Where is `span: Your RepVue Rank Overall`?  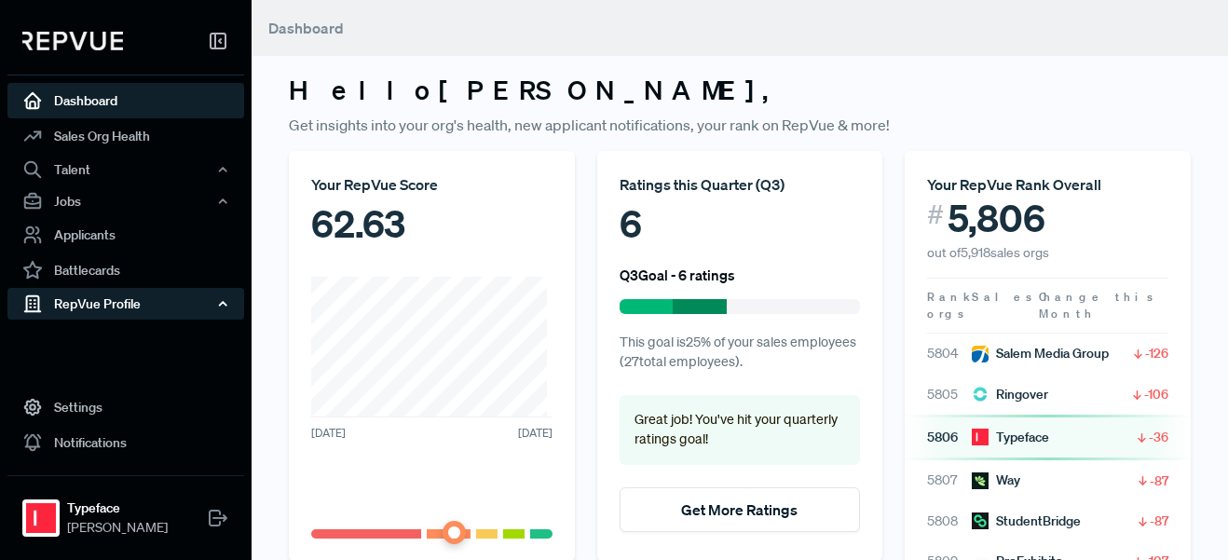 span: Your RepVue Rank Overall is located at coordinates (1013, 184).